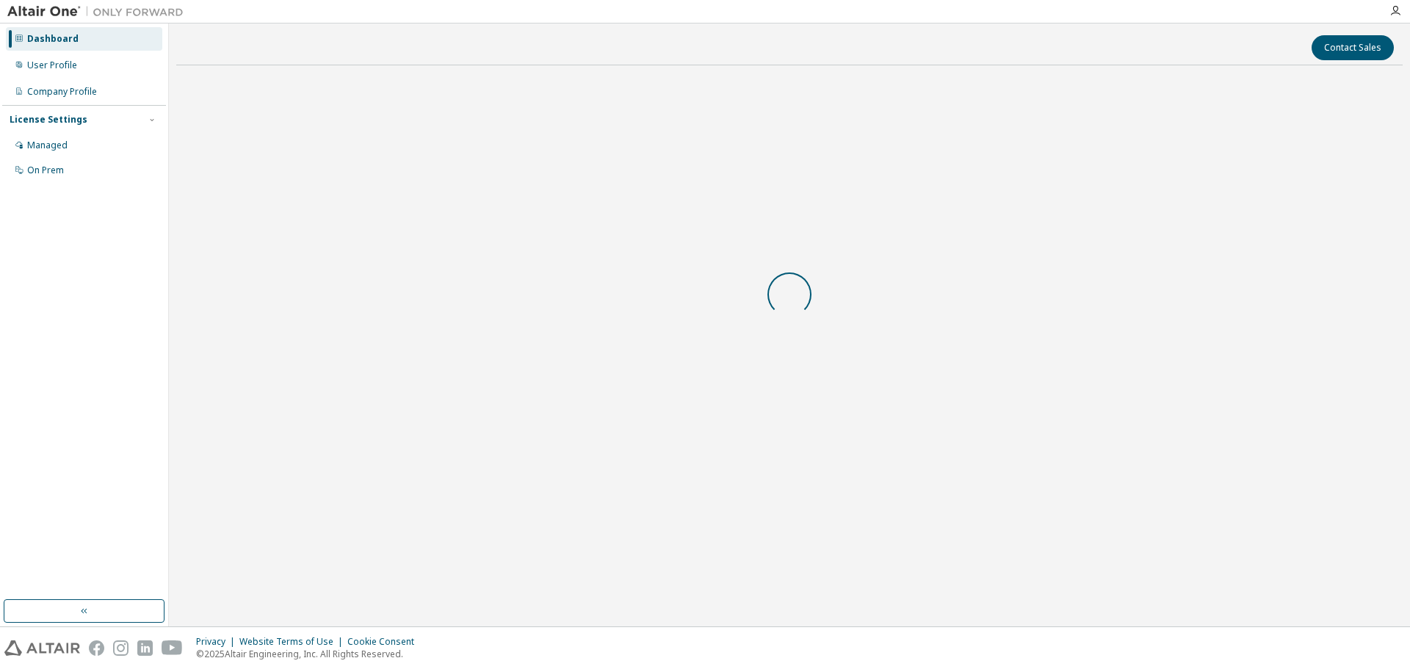 The width and height of the screenshot is (1410, 669). I want to click on div: Privacy, so click(217, 642).